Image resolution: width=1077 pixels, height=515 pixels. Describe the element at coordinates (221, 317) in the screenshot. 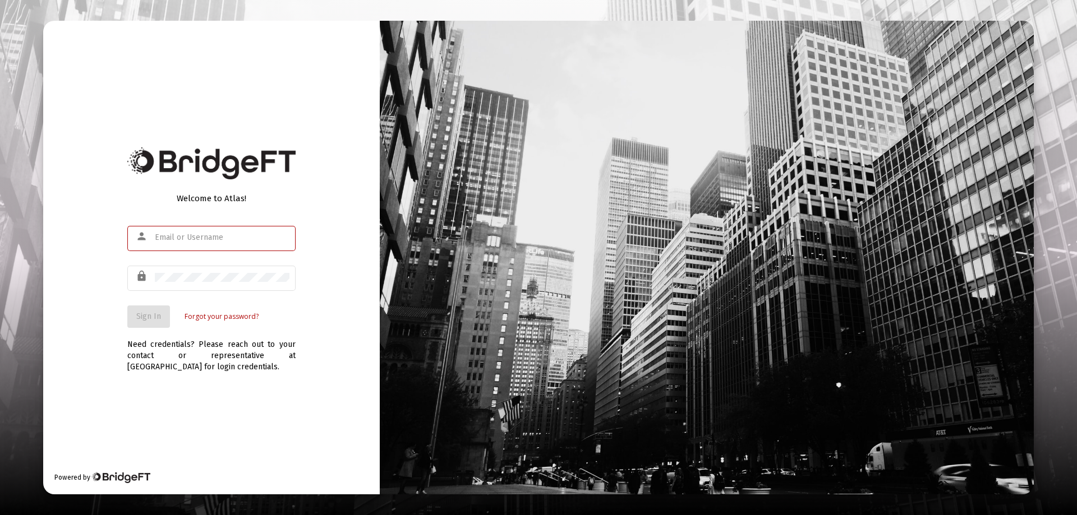

I see `a: Forgot your password?` at that location.